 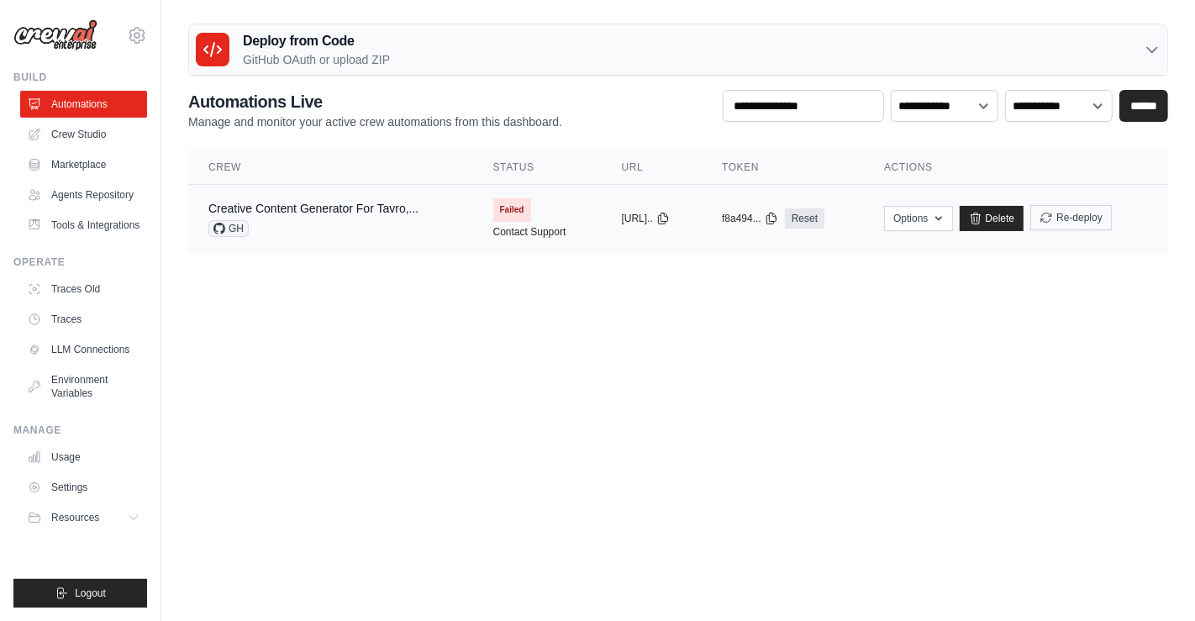 I want to click on button: Resources, so click(x=83, y=518).